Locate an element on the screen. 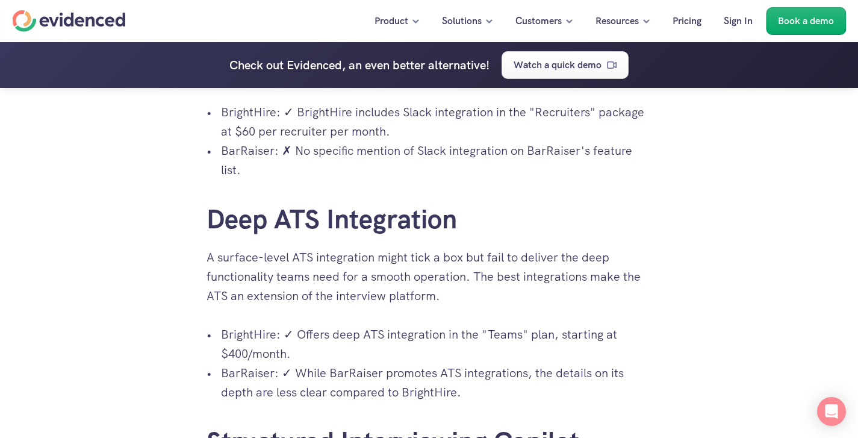  p: BarRaiser: ✗ No specific mention of Slack integration on BarRaiser's feature list. is located at coordinates (437, 160).